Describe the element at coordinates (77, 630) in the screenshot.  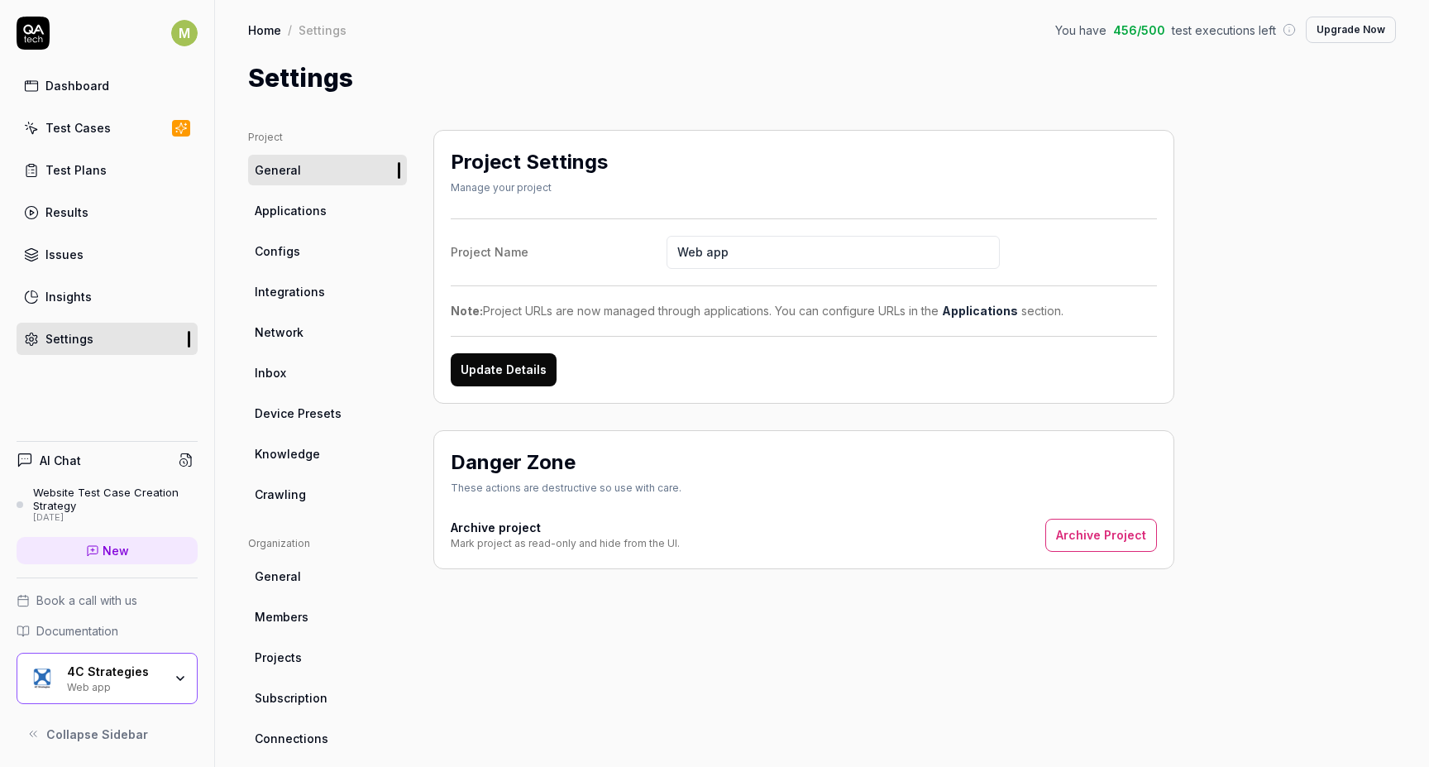
I see `span: Documentation` at that location.